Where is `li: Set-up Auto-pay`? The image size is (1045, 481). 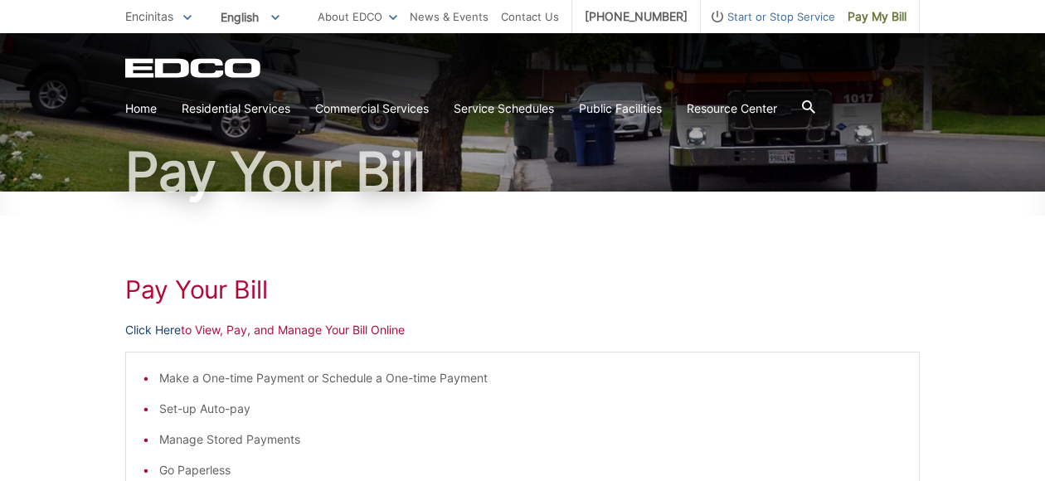
li: Set-up Auto-pay is located at coordinates (531, 409).